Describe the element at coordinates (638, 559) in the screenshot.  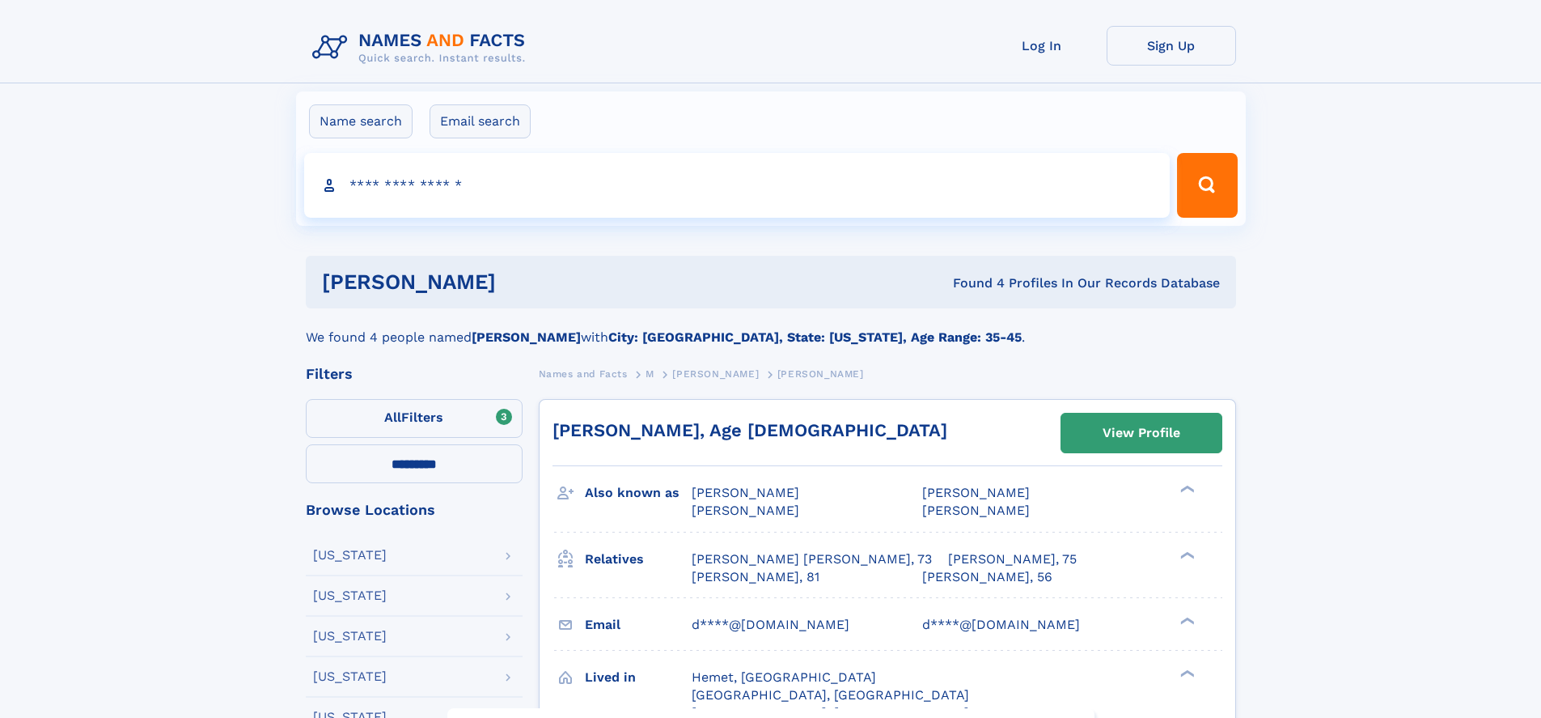
I see `h3: Relatives` at that location.